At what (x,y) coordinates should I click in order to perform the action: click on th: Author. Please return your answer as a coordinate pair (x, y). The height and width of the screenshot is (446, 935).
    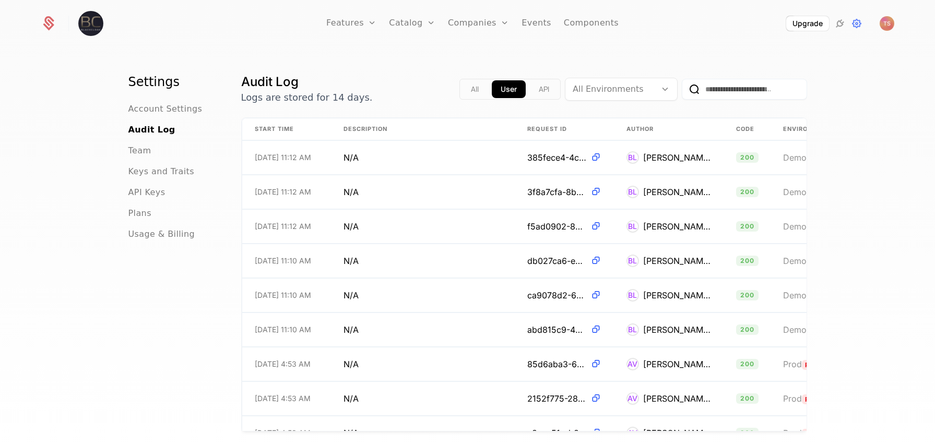
    Looking at the image, I should click on (669, 129).